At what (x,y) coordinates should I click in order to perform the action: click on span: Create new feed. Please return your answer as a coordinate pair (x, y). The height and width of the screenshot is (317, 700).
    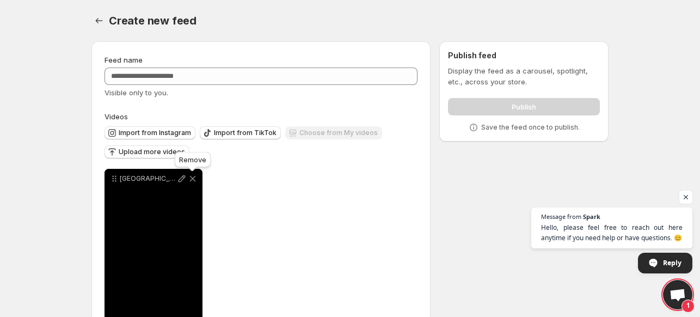
    Looking at the image, I should click on (153, 21).